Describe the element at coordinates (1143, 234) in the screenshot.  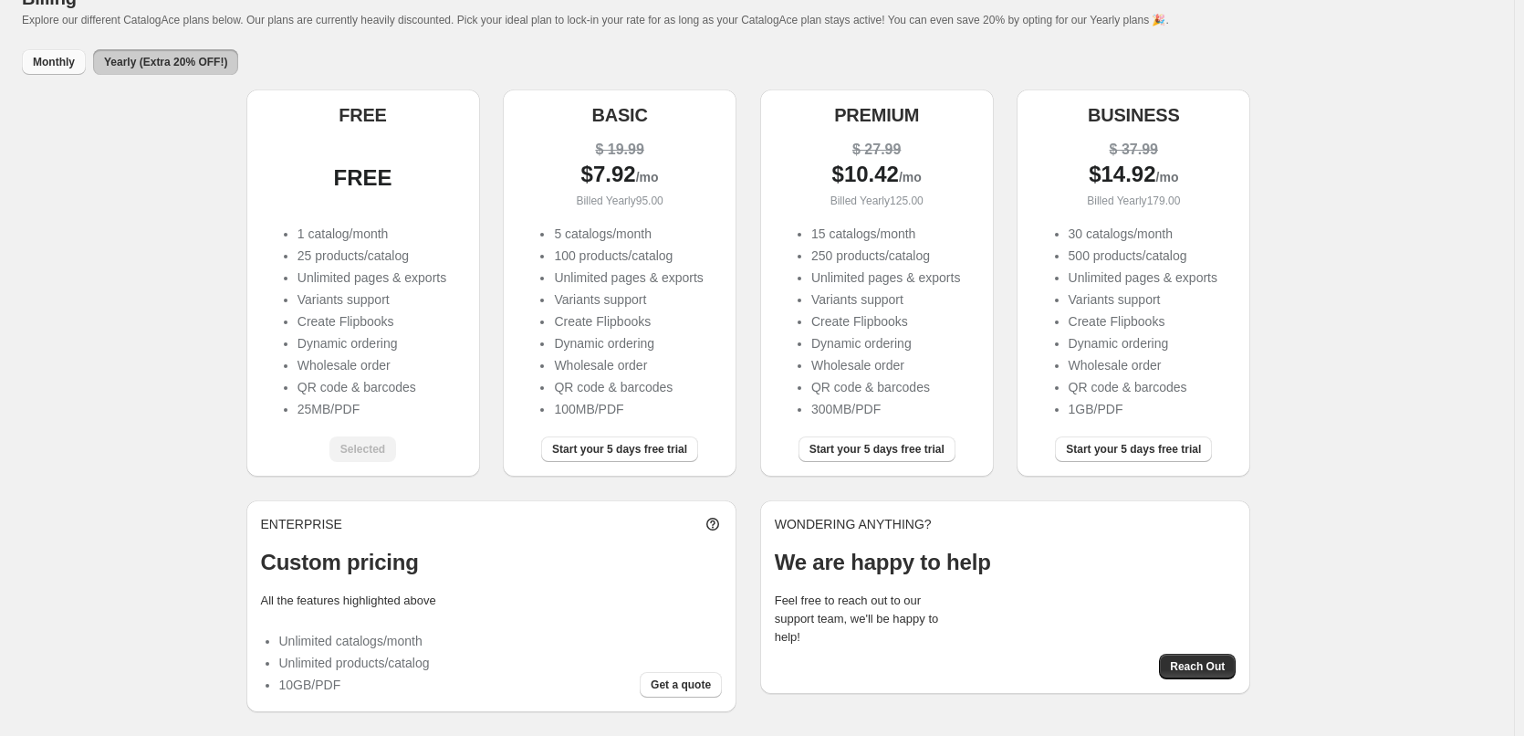
I see `li: 30 catalogs/month` at that location.